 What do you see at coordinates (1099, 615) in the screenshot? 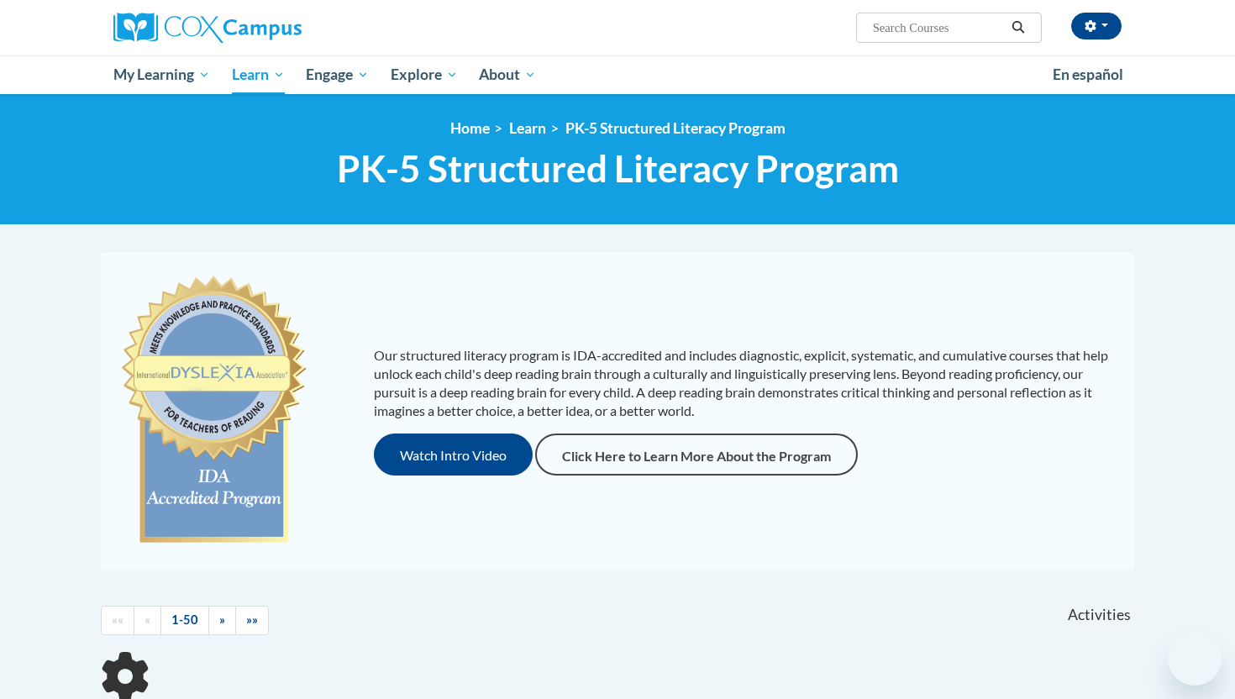
I see `span: Activities` at bounding box center [1099, 615].